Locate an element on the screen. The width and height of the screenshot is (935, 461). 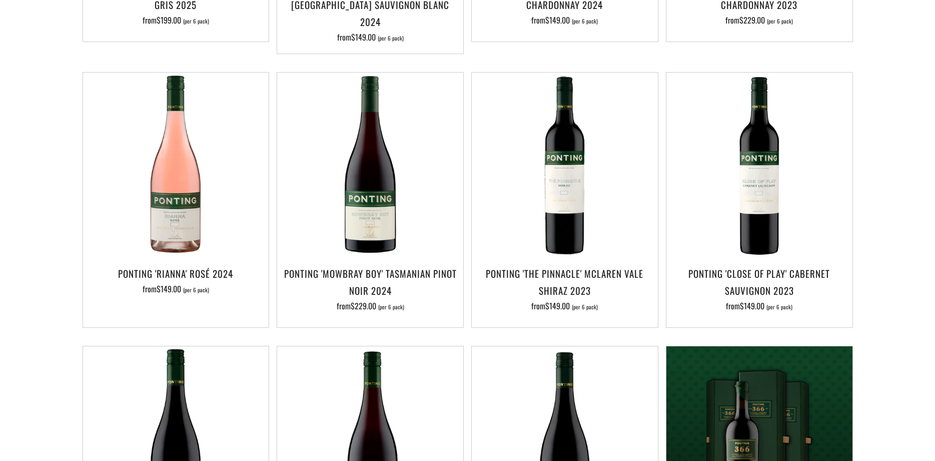
h3: Ponting 'Rianna' Rosé 2024 is located at coordinates (176, 273).